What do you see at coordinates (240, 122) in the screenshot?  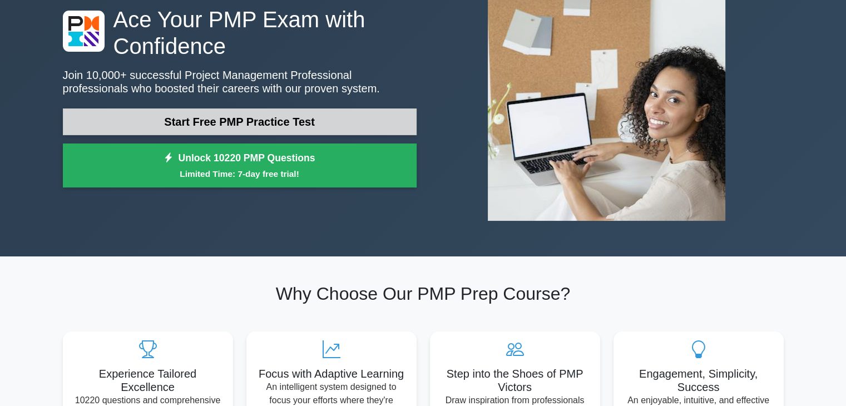 I see `a: Start Free PMP Practice Test` at bounding box center [240, 122].